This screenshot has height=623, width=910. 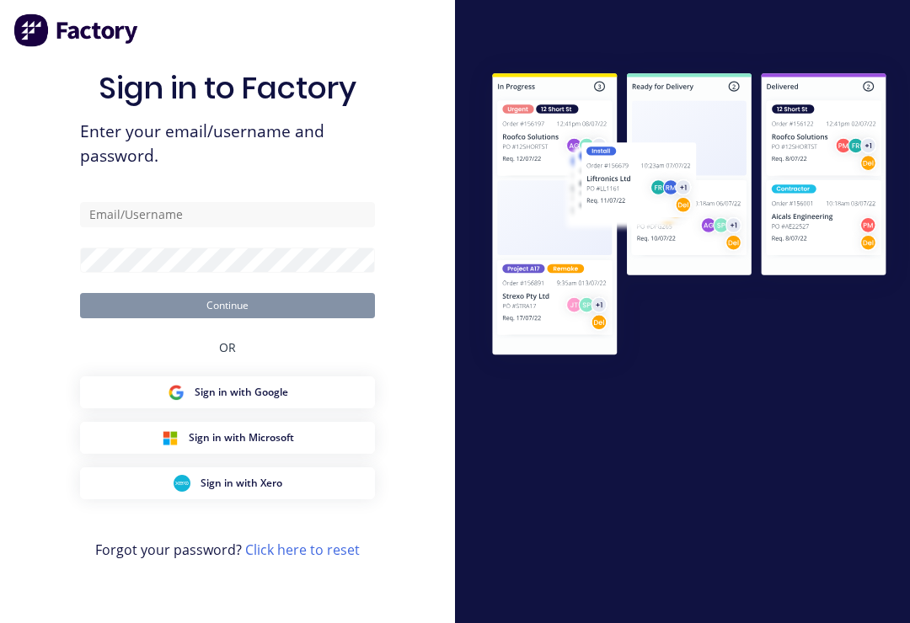 I want to click on h1: Sign in to Factory, so click(x=227, y=88).